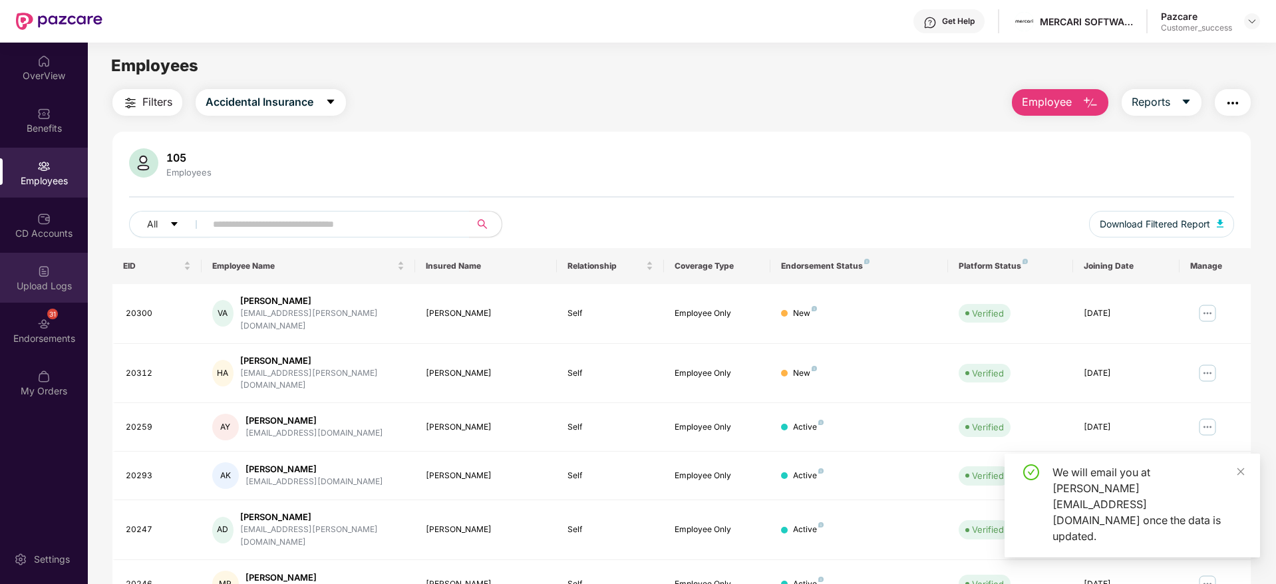 The image size is (1276, 584). What do you see at coordinates (189, 172) in the screenshot?
I see `div: Employees` at bounding box center [189, 172].